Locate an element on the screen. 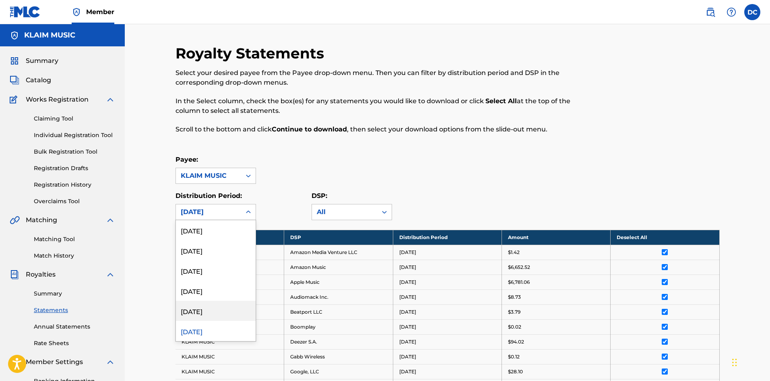  p: Scroll to the bottom and click , then select your download options from the slide-out menu. is located at coordinates (385, 129).